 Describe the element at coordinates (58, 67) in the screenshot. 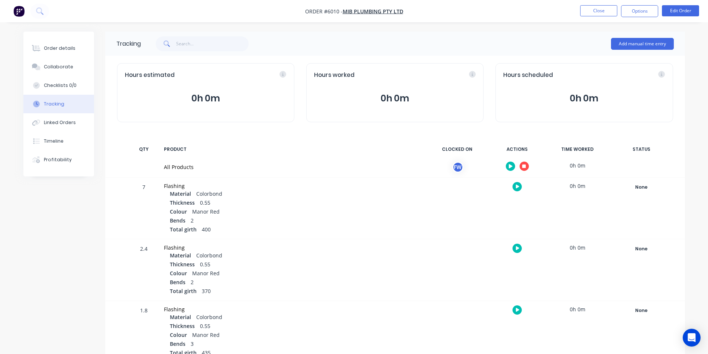

I see `div: Collaborate` at that location.